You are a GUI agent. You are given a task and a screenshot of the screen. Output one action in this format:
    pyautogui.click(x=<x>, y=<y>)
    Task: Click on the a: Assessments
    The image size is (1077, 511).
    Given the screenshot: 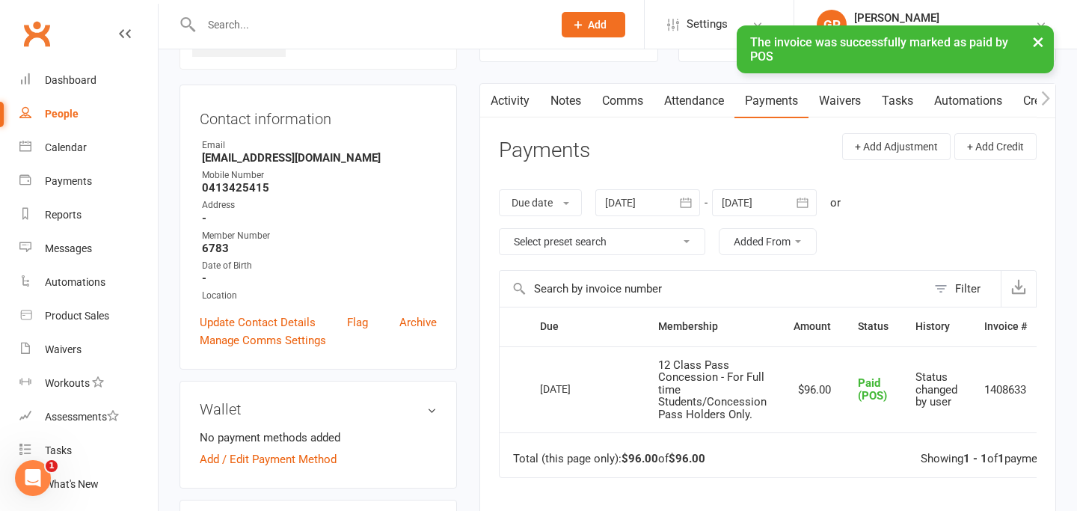 What is the action you would take?
    pyautogui.click(x=88, y=416)
    